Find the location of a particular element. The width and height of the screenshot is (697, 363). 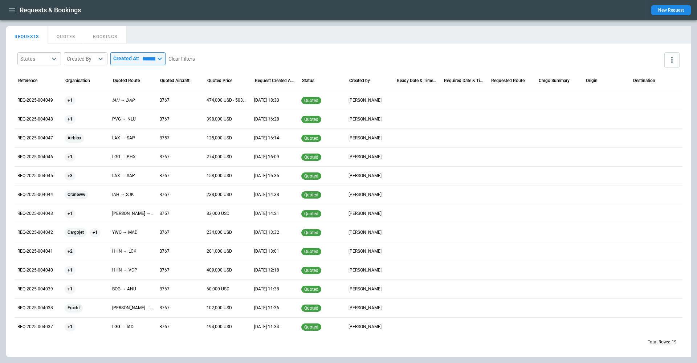

span: +3 is located at coordinates (70, 176).